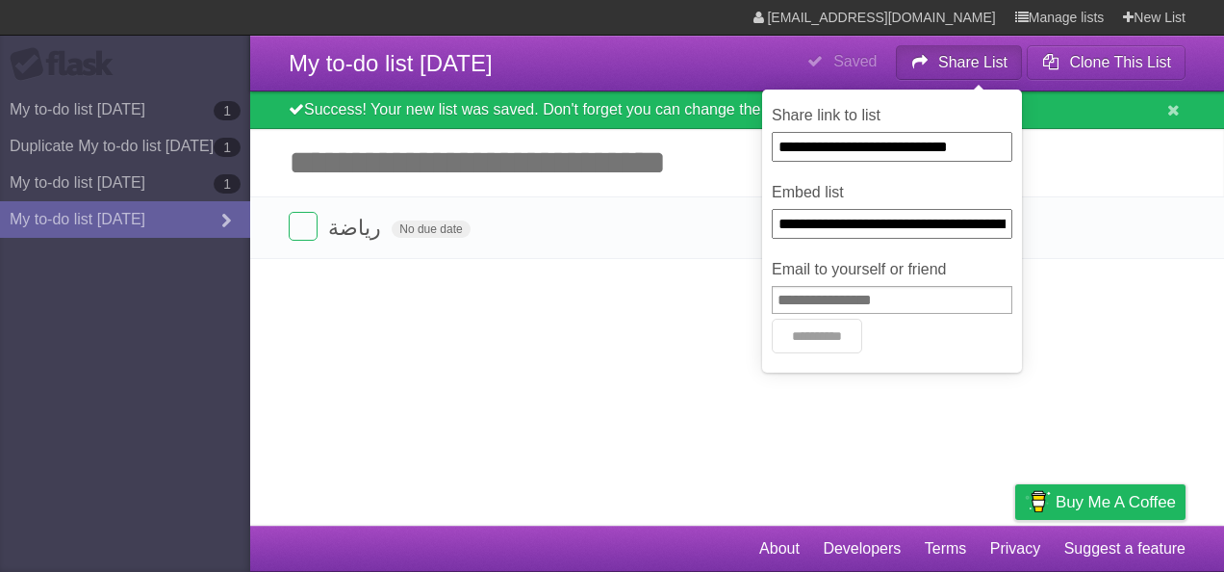  Describe the element at coordinates (1116, 502) in the screenshot. I see `span: Buy me a coffee` at that location.